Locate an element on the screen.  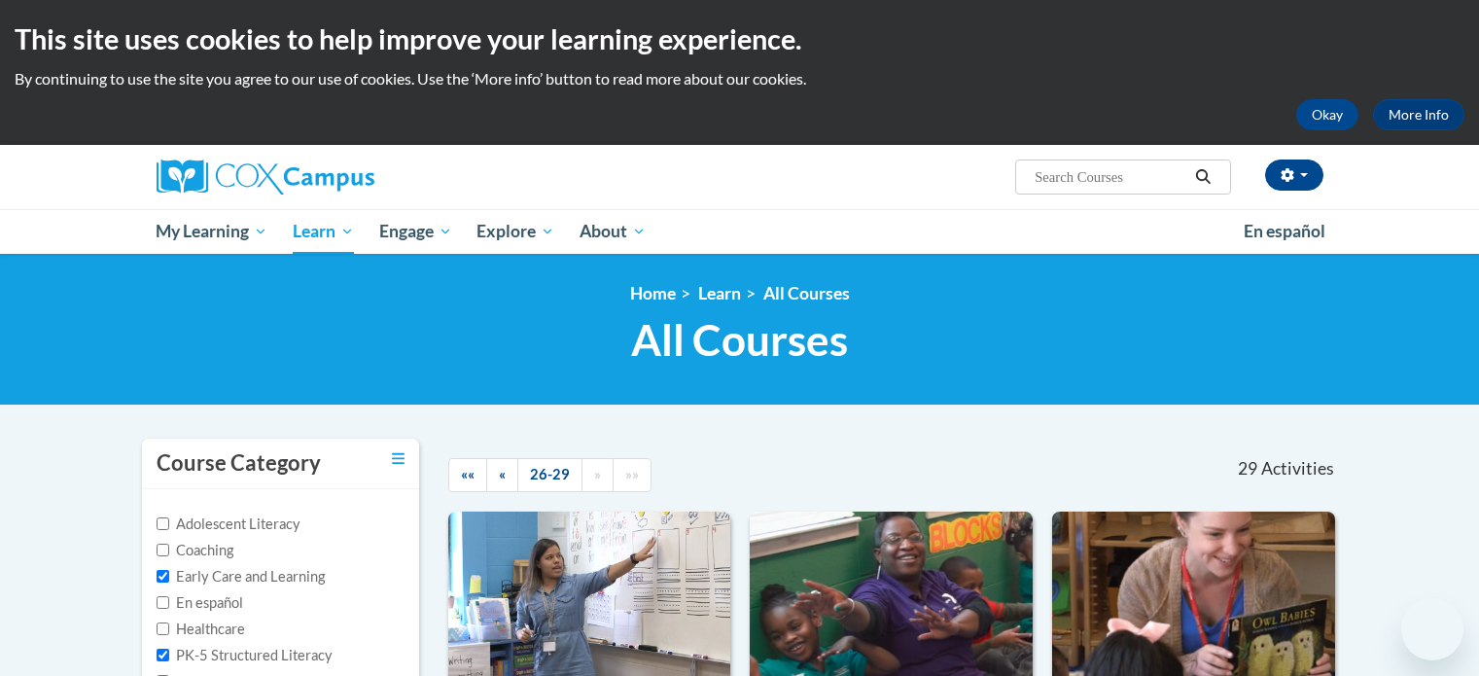
a: Home is located at coordinates (652, 293).